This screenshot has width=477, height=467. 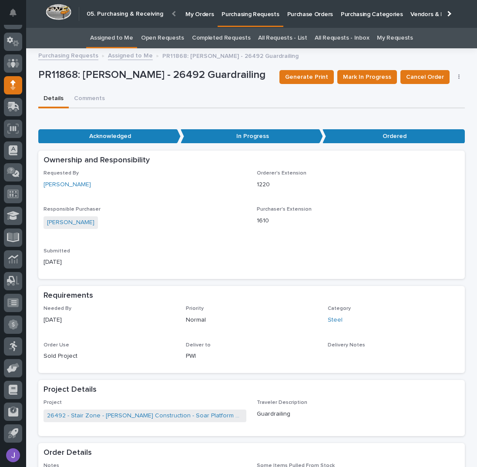 What do you see at coordinates (425, 77) in the screenshot?
I see `button: Cancel Order` at bounding box center [425, 77].